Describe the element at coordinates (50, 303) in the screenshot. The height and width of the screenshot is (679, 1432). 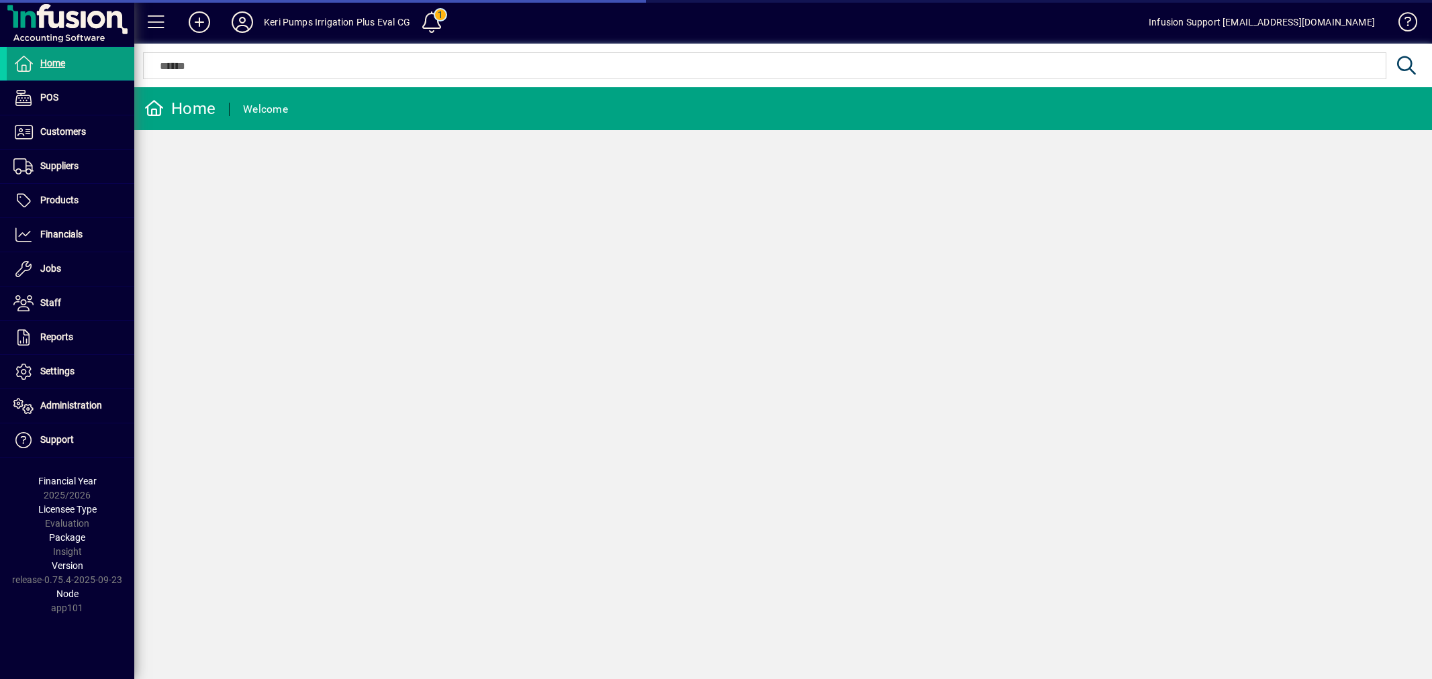
I see `span: Staff` at that location.